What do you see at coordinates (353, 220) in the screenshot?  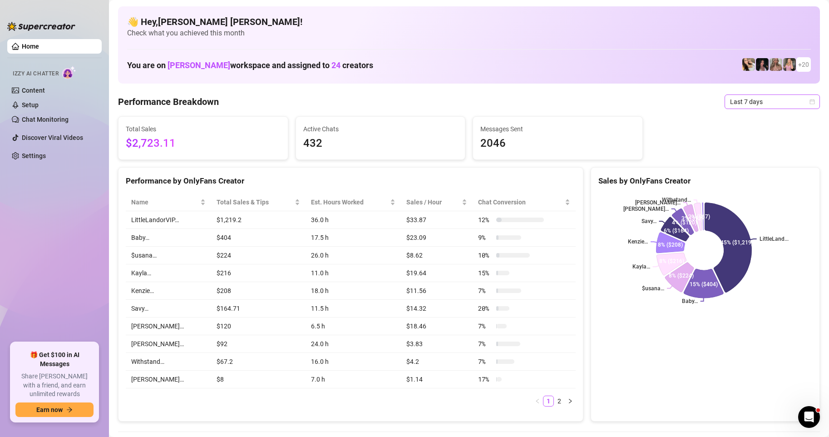 I see `td: 36.0 h` at bounding box center [353, 220].